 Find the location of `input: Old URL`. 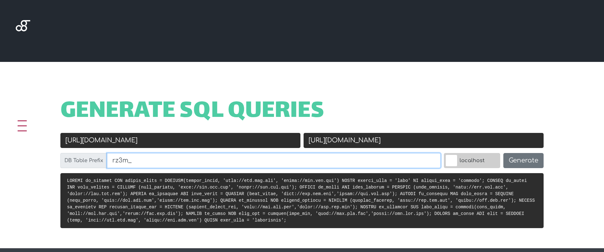

input: Old URL is located at coordinates (180, 141).